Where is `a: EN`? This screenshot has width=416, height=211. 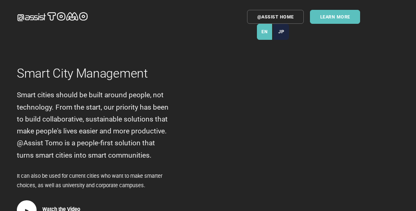
a: EN is located at coordinates (264, 32).